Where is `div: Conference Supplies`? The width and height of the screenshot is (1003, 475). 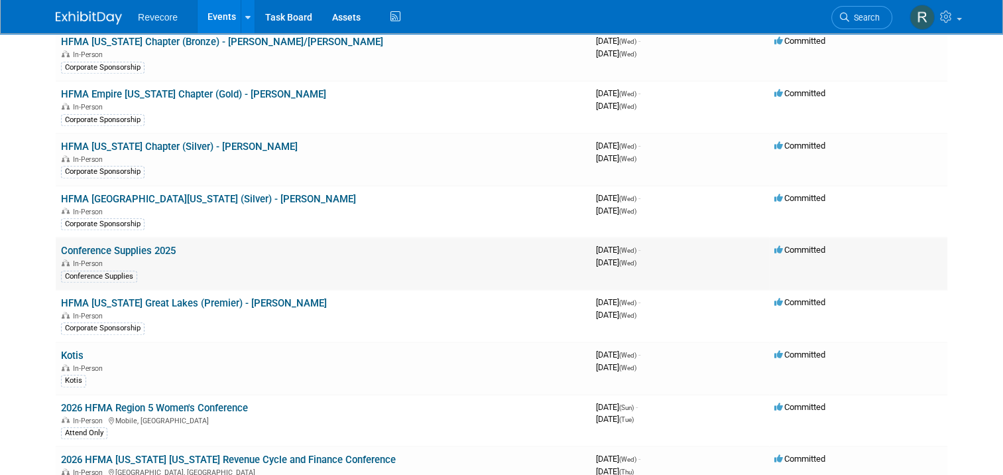
div: Conference Supplies is located at coordinates (99, 276).